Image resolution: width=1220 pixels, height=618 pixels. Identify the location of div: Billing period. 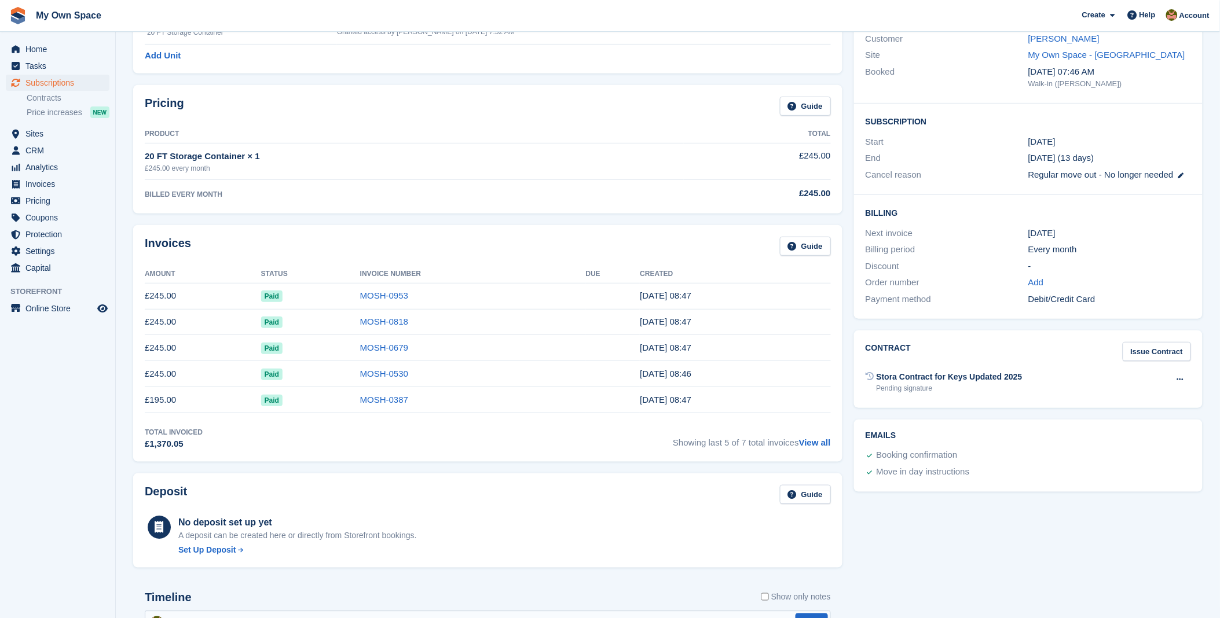
(947, 250).